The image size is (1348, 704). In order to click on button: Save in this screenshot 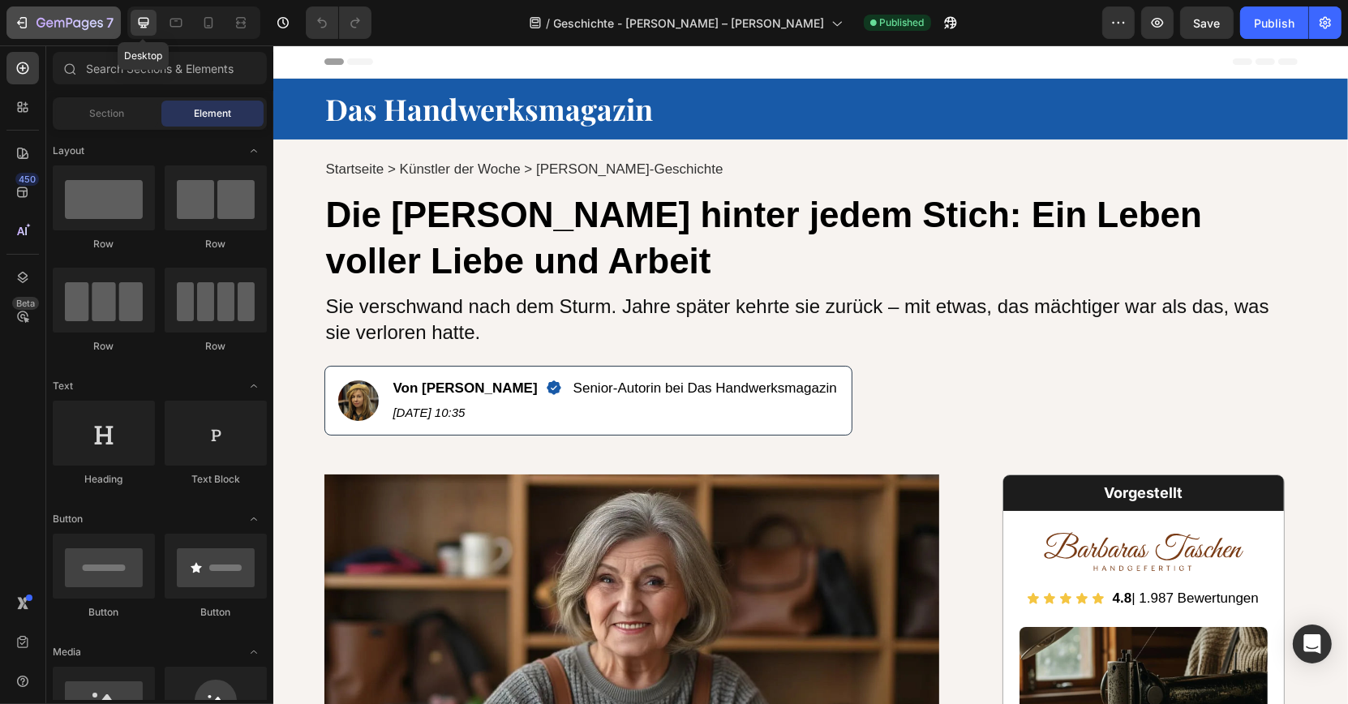, I will do `click(1207, 23)`.